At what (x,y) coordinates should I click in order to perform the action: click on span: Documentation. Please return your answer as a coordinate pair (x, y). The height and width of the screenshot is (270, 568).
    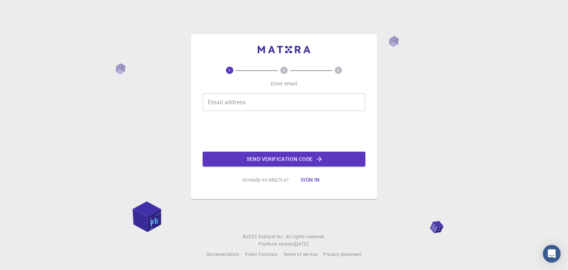
    Looking at the image, I should click on (223, 254).